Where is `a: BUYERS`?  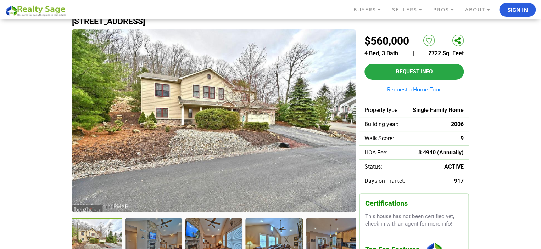
a: BUYERS is located at coordinates (371, 10).